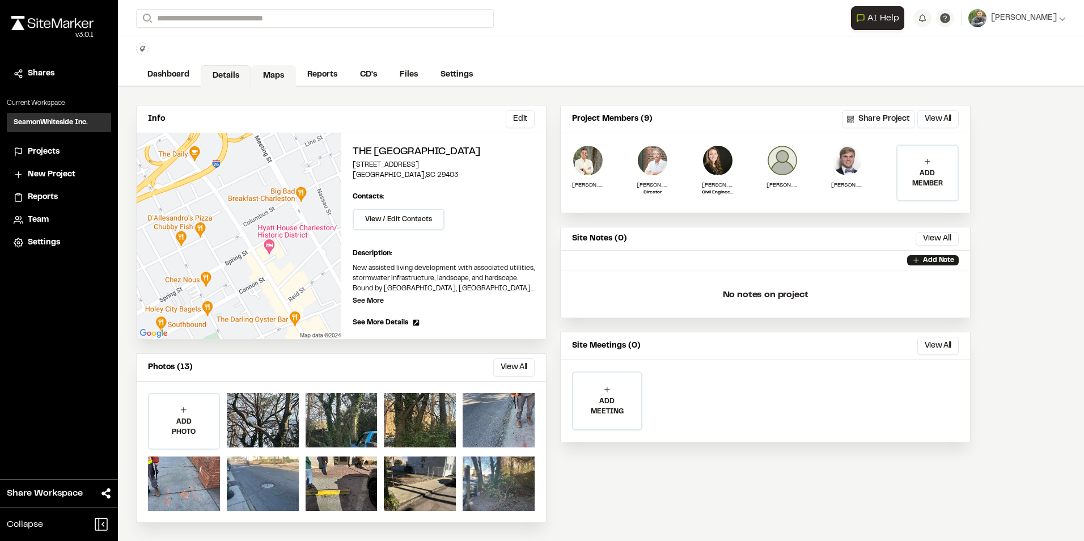  Describe the element at coordinates (52, 35) in the screenshot. I see `div: Oh geez...please don't...` at that location.